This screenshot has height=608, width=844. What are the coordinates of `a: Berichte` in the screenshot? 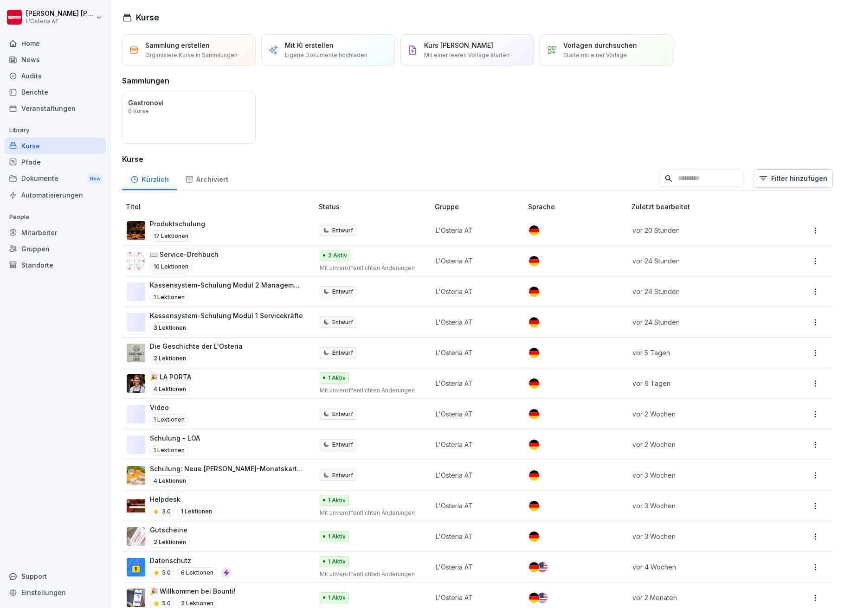 It's located at (55, 92).